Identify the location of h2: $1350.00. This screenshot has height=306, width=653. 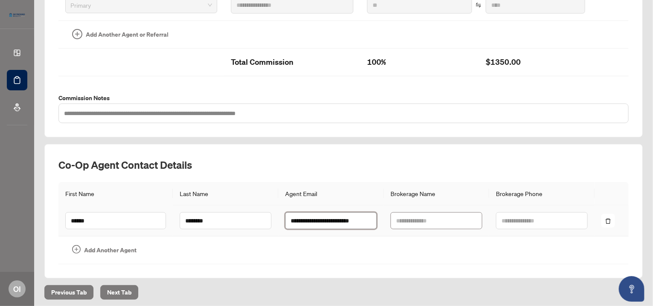
(535, 62).